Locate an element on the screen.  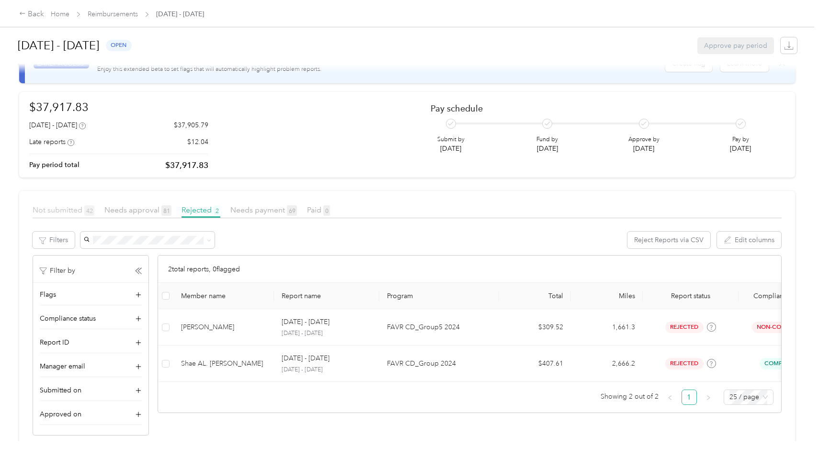
span: Compliant is located at coordinates (781, 363).